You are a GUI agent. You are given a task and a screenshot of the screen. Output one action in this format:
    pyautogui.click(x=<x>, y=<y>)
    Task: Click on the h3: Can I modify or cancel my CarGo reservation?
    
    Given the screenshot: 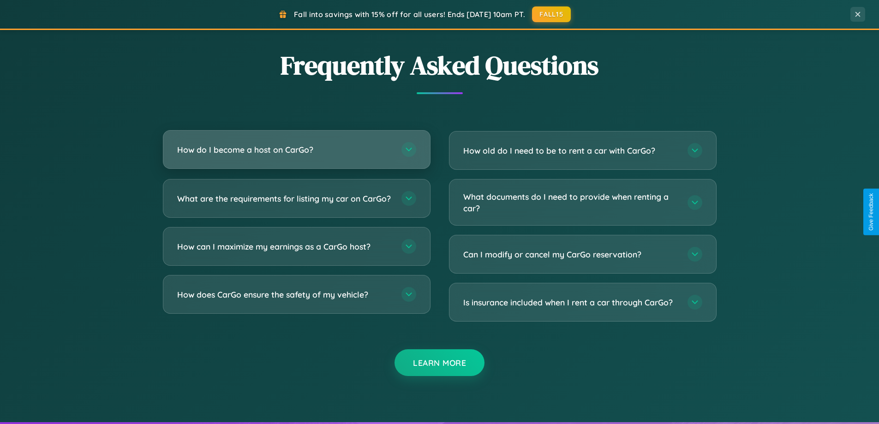 What is the action you would take?
    pyautogui.click(x=571, y=254)
    